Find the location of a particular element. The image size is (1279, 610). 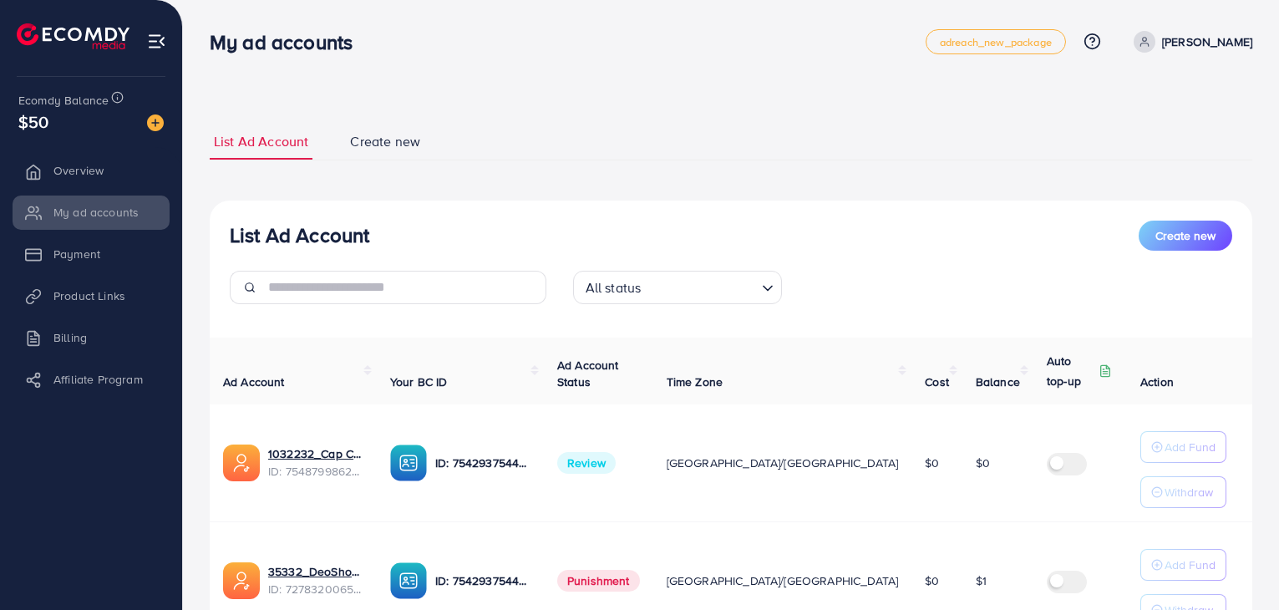

div: <span class='underline'>35332_DeoShopping_1694615969111</span></br>7278320065173471233 is located at coordinates (316, 580).